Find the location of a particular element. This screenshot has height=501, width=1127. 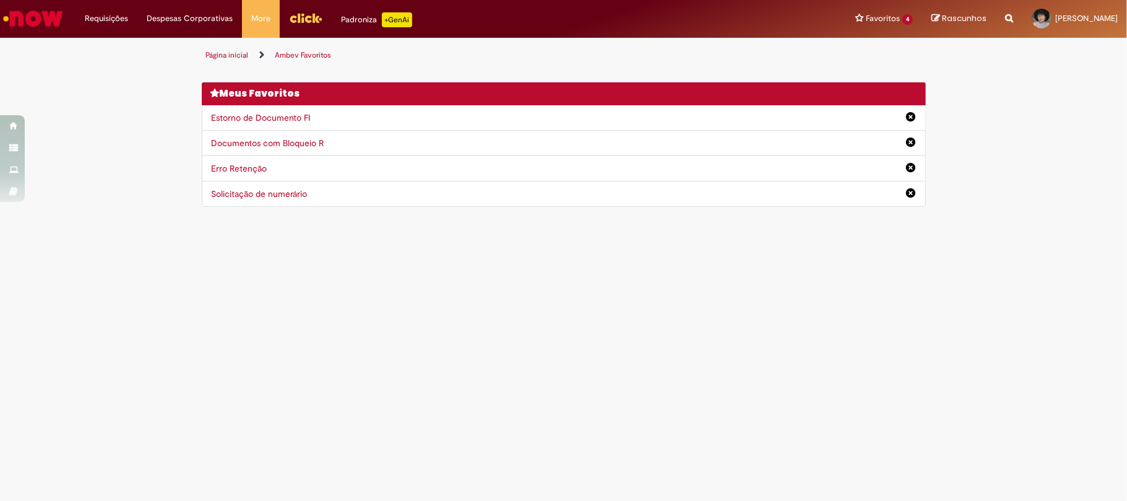

a: Rascunhos is located at coordinates (959, 19).